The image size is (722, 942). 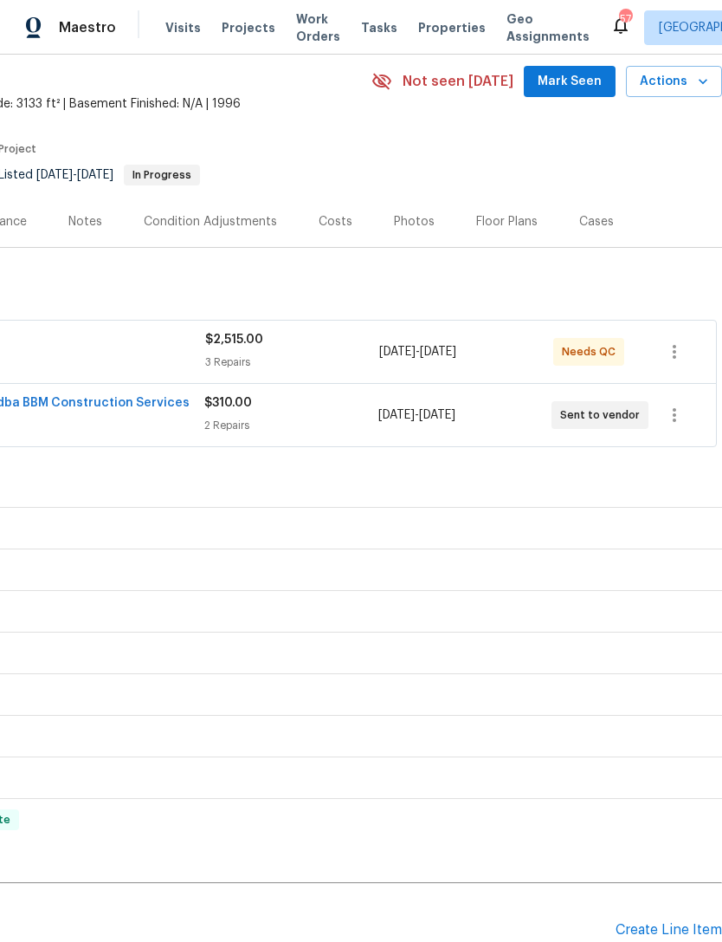 I want to click on span: Geo Assignments, so click(x=548, y=28).